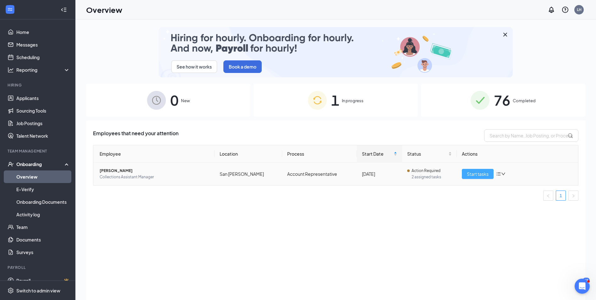 Image resolution: width=596 pixels, height=300 pixels. Describe the element at coordinates (43, 98) in the screenshot. I see `a: Applicants` at that location.